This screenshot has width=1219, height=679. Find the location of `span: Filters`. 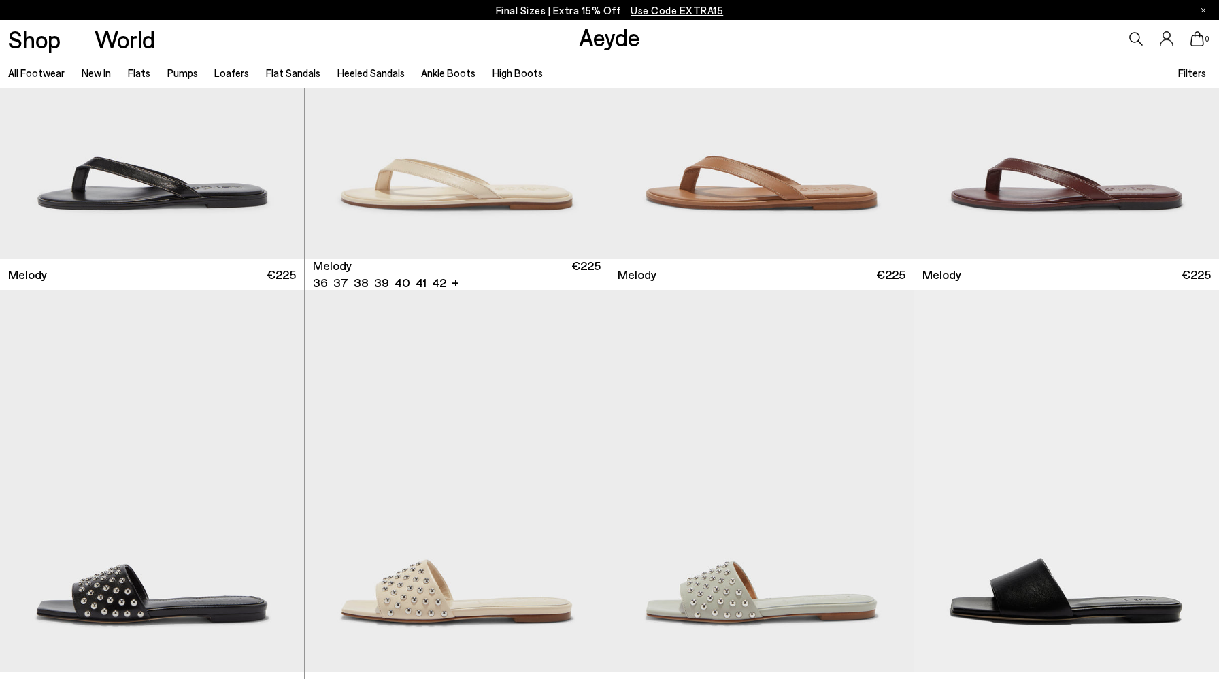

span: Filters is located at coordinates (1191, 73).